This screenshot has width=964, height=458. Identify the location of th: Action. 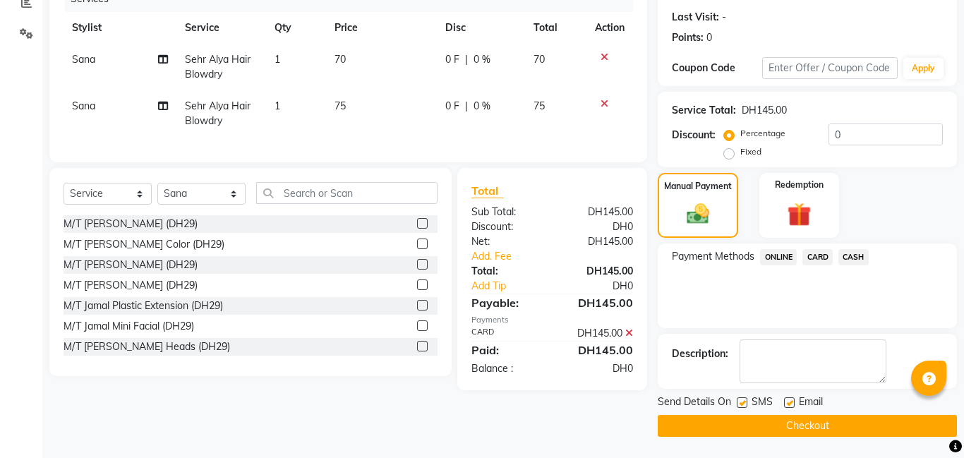
(610, 28).